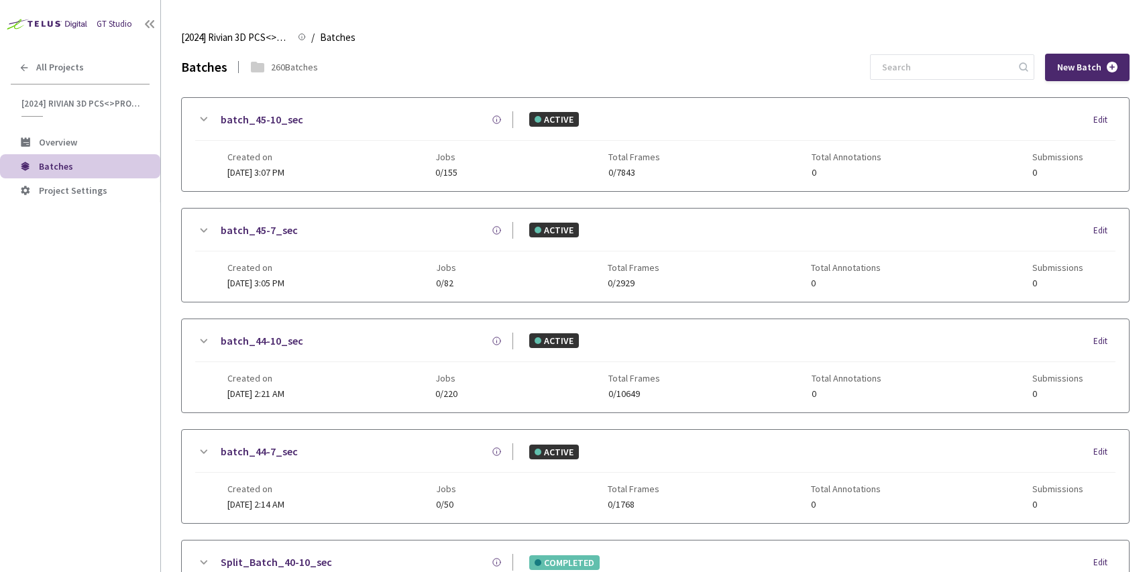 The height and width of the screenshot is (572, 1147). Describe the element at coordinates (294, 67) in the screenshot. I see `div: 260 Batches` at that location.